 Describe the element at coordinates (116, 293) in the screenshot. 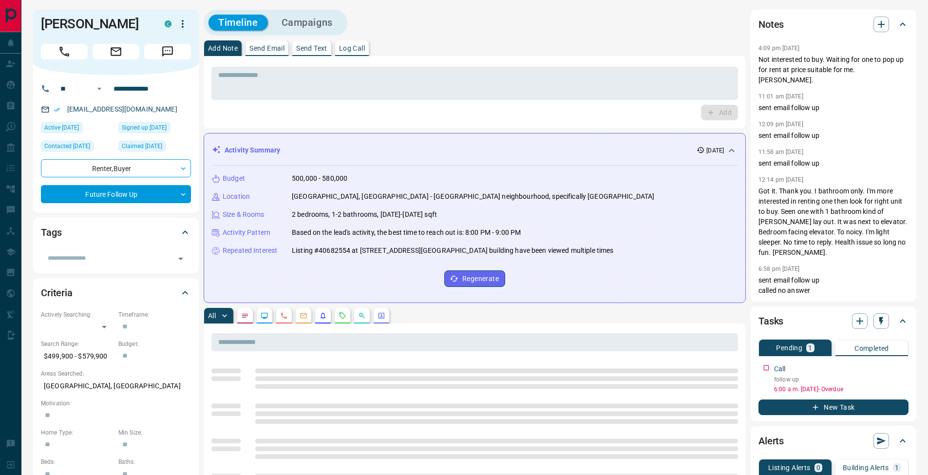

I see `div: Criteria` at that location.